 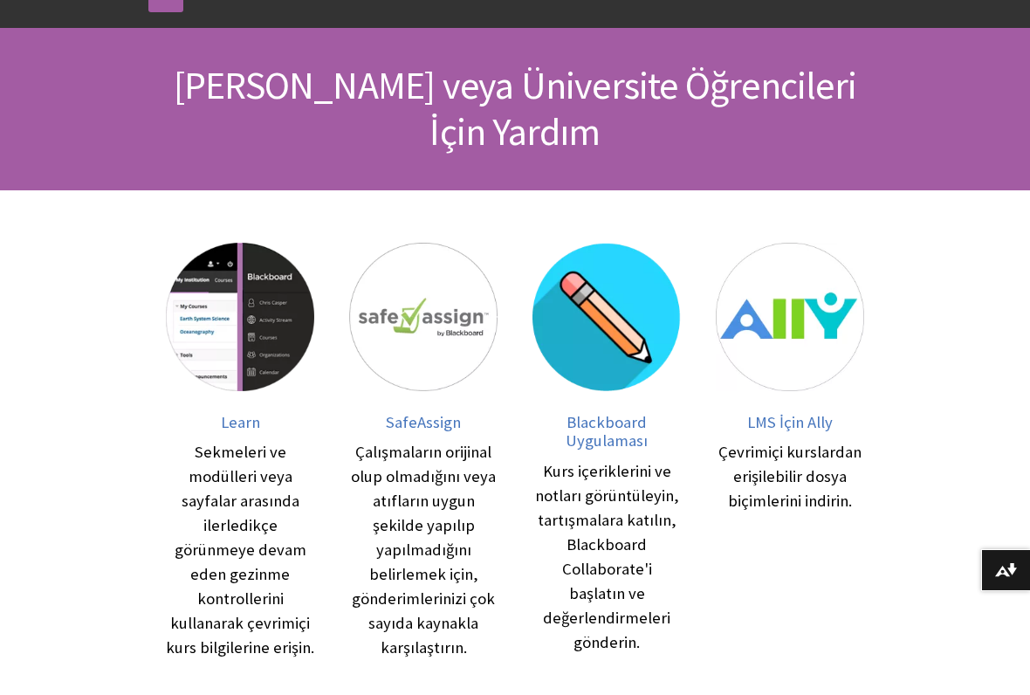 What do you see at coordinates (607, 431) in the screenshot?
I see `span: Blackboard Uygulaması` at bounding box center [607, 431].